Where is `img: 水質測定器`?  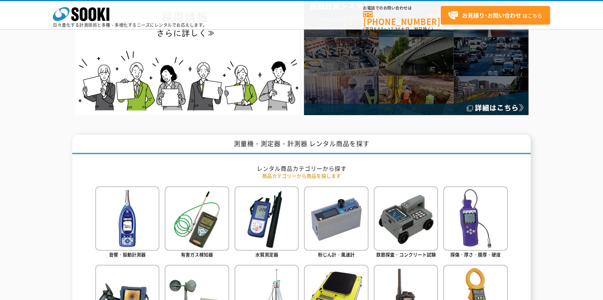 img: 水質測定器 is located at coordinates (266, 219).